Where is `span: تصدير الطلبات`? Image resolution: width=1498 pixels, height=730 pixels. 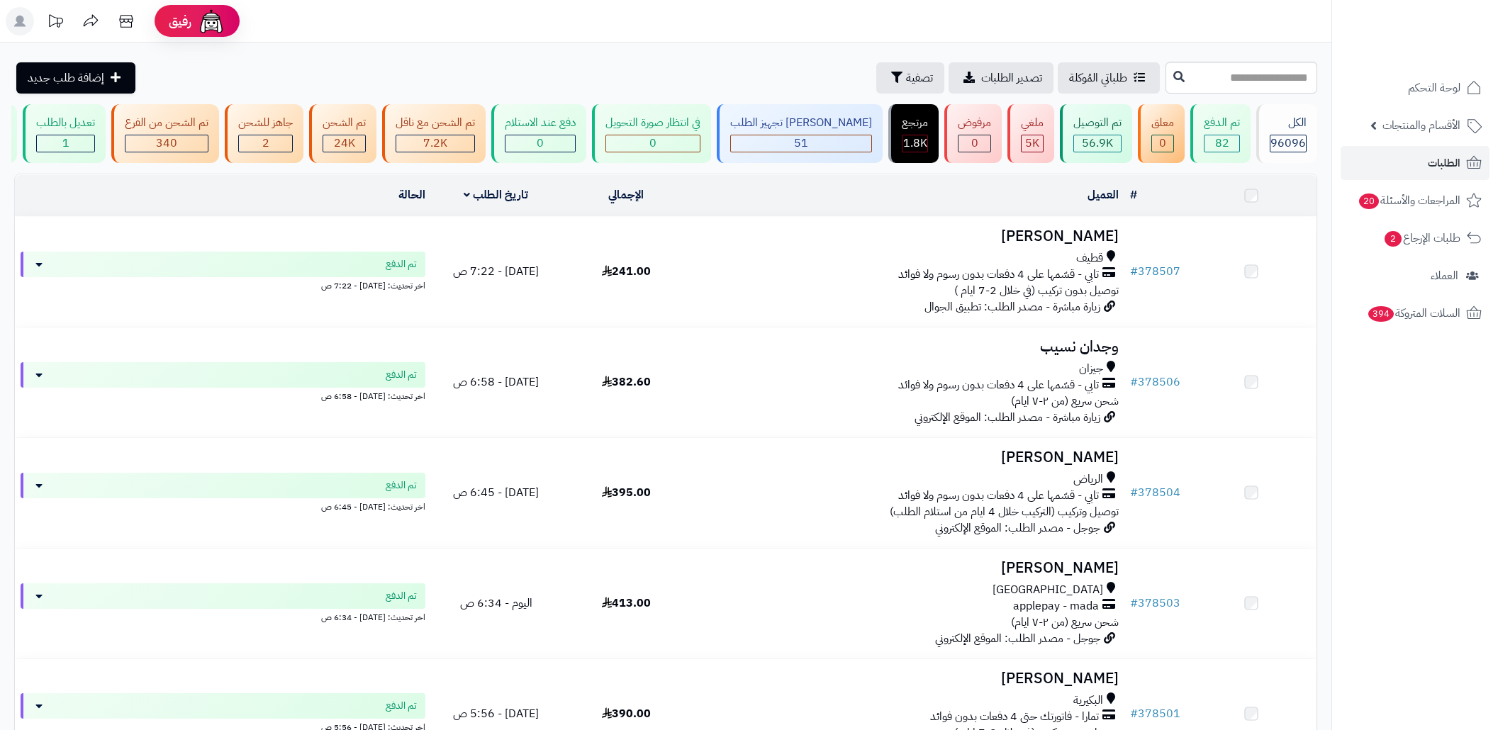
span: تصدير الطلبات is located at coordinates (1012, 78).